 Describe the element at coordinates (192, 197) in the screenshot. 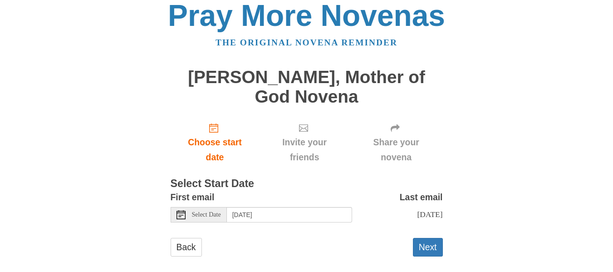

I see `label: First email` at that location.